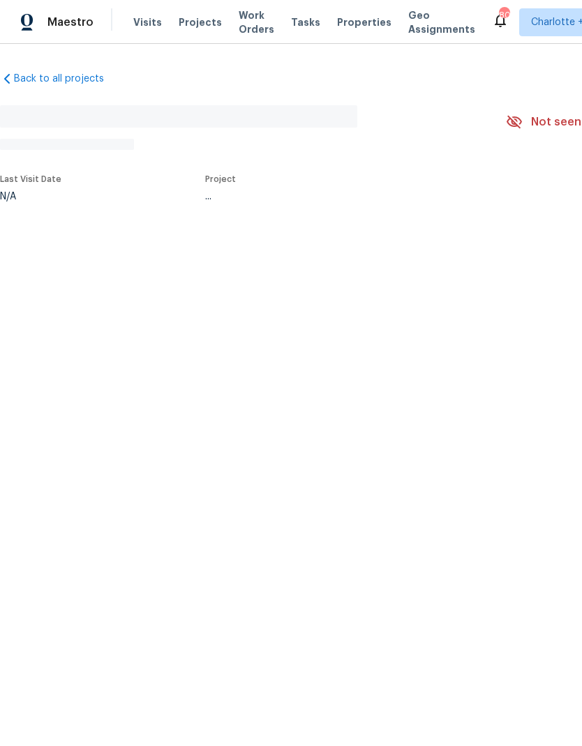  What do you see at coordinates (200, 22) in the screenshot?
I see `span: Projects` at bounding box center [200, 22].